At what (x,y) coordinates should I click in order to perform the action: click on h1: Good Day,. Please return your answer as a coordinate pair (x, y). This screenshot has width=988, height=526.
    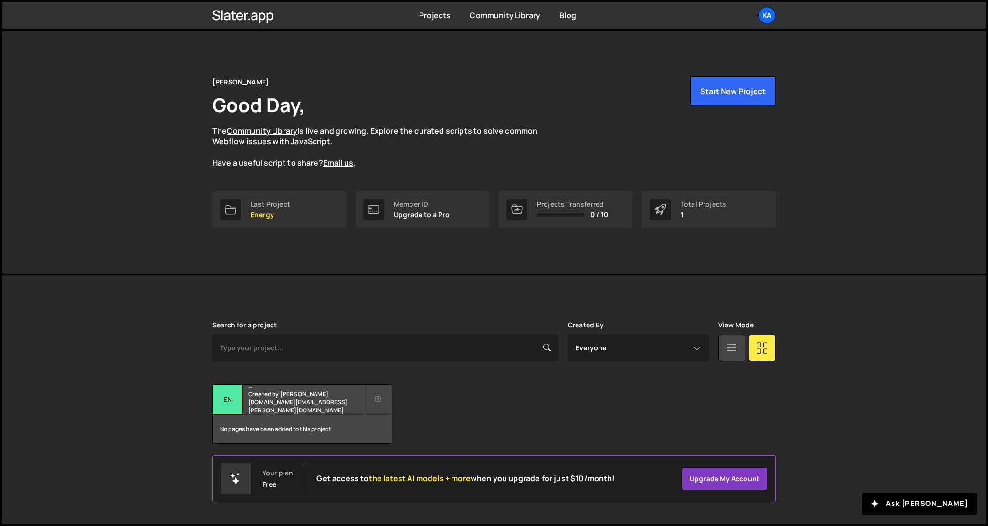
    Looking at the image, I should click on (259, 105).